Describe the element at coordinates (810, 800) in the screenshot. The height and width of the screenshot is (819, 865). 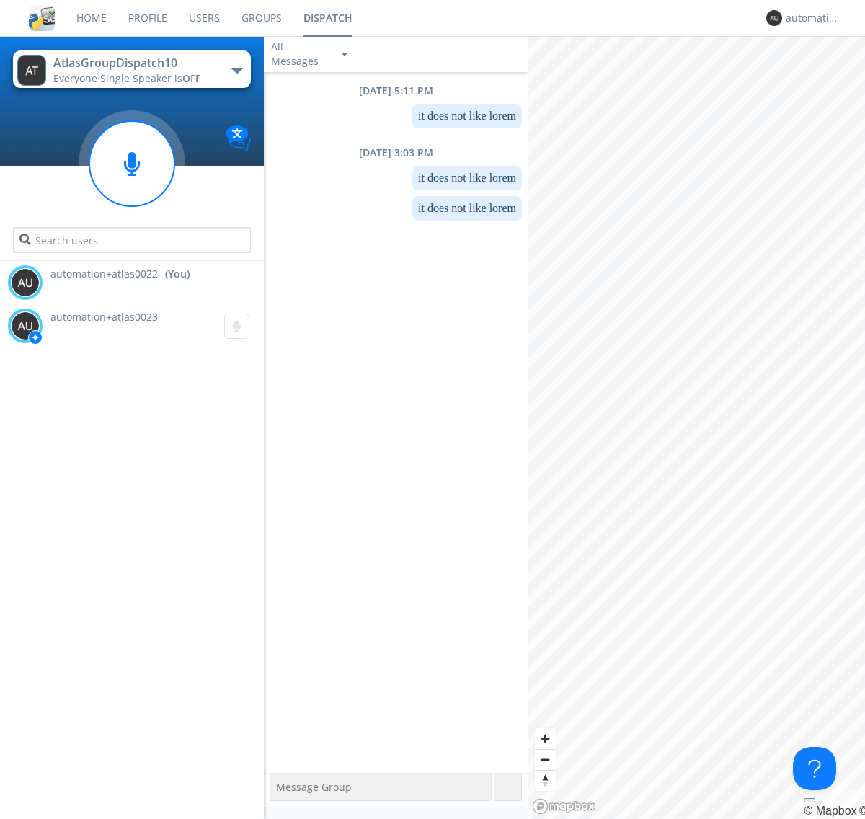
I see `button: Toggle attribution` at that location.